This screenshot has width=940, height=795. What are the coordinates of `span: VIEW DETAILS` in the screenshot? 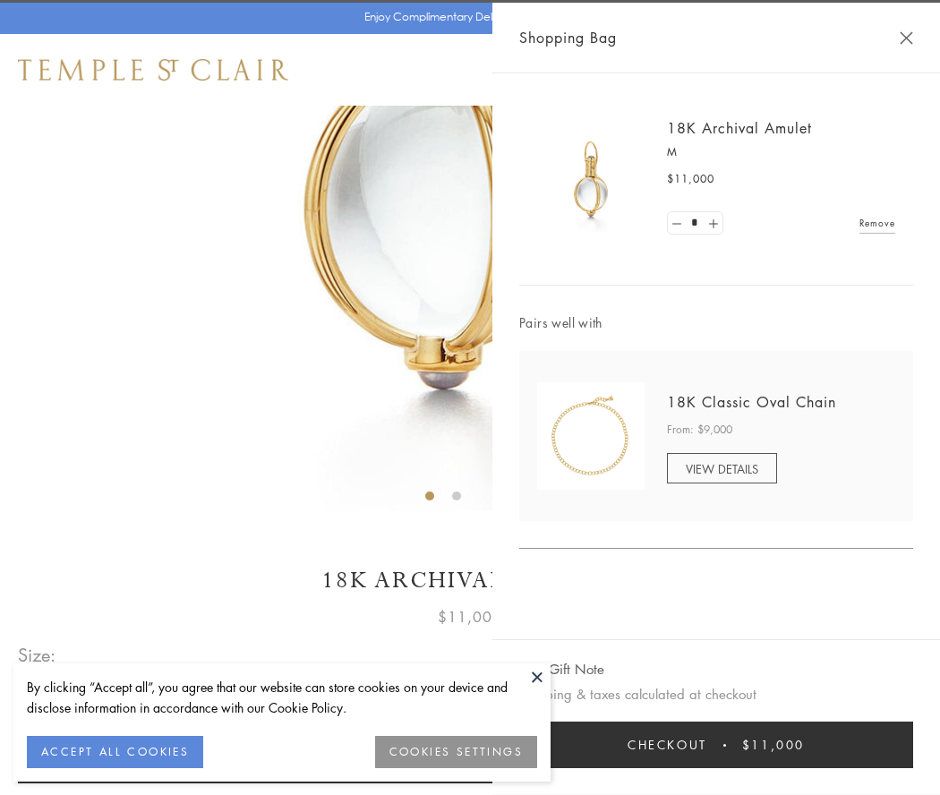 It's located at (722, 468).